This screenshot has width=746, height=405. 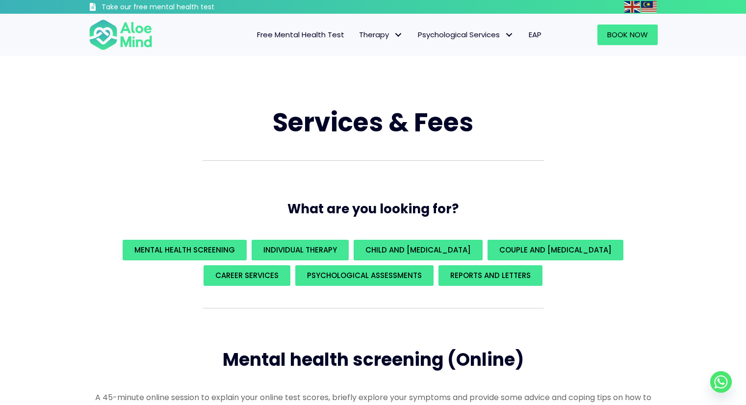 What do you see at coordinates (535, 34) in the screenshot?
I see `span: EAP` at bounding box center [535, 34].